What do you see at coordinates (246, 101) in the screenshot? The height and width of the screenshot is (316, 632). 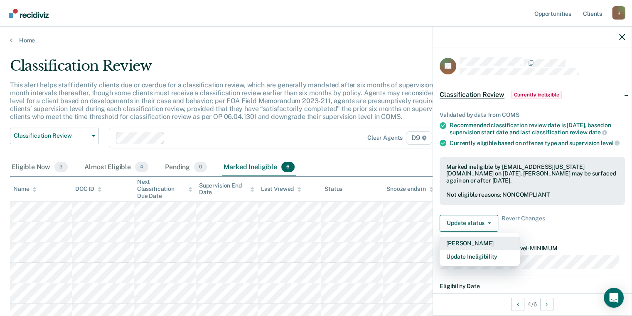 I see `p: This alert helps staff identify clients due or overdue for a classification review, which are gen...` at bounding box center [246, 101].